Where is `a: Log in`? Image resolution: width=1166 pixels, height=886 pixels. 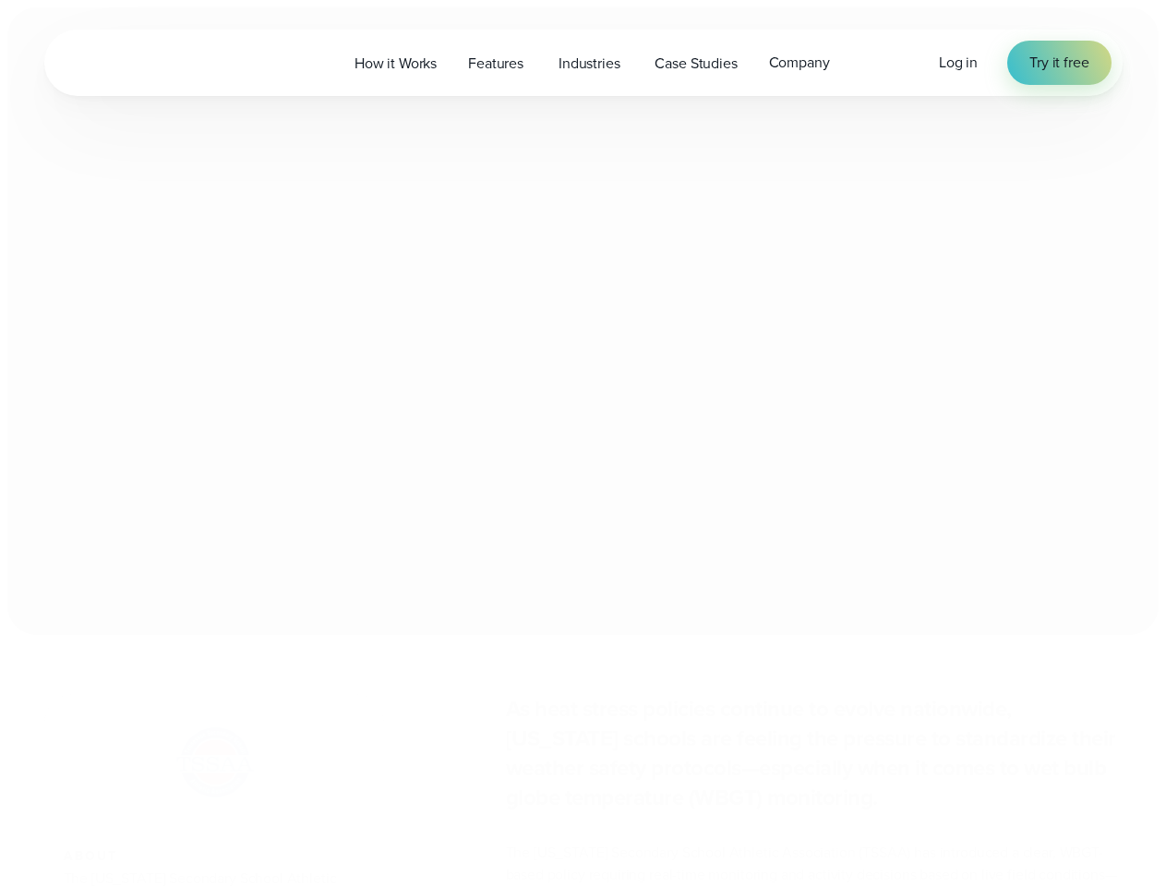
a: Log in is located at coordinates (958, 63).